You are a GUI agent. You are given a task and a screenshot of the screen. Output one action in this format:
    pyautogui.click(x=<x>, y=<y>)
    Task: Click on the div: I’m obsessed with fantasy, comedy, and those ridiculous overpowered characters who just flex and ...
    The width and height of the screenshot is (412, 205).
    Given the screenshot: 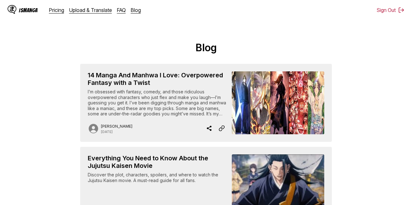 What is the action you would take?
    pyautogui.click(x=157, y=103)
    